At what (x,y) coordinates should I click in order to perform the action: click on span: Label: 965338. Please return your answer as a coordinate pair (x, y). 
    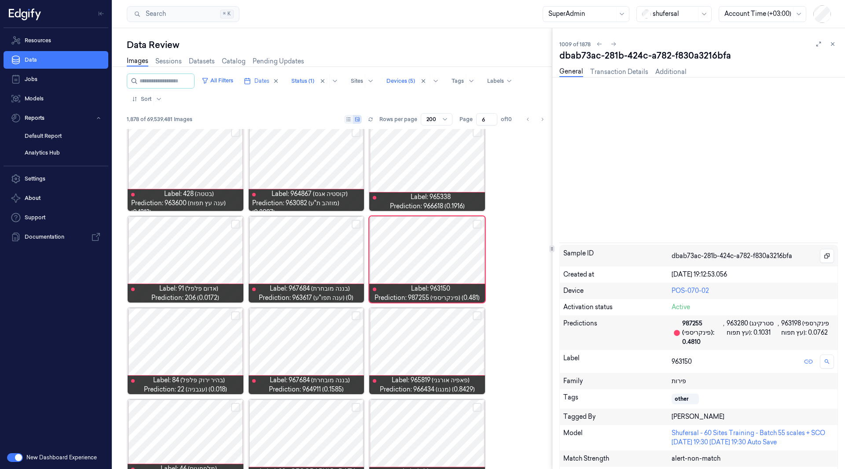
    Looking at the image, I should click on (430, 197).